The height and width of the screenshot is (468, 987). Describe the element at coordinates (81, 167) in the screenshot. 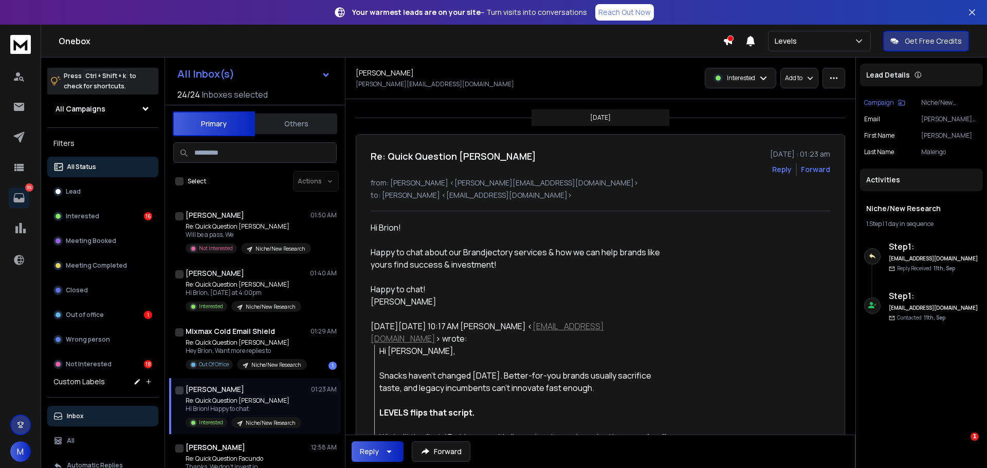

I see `p: All Status` at that location.